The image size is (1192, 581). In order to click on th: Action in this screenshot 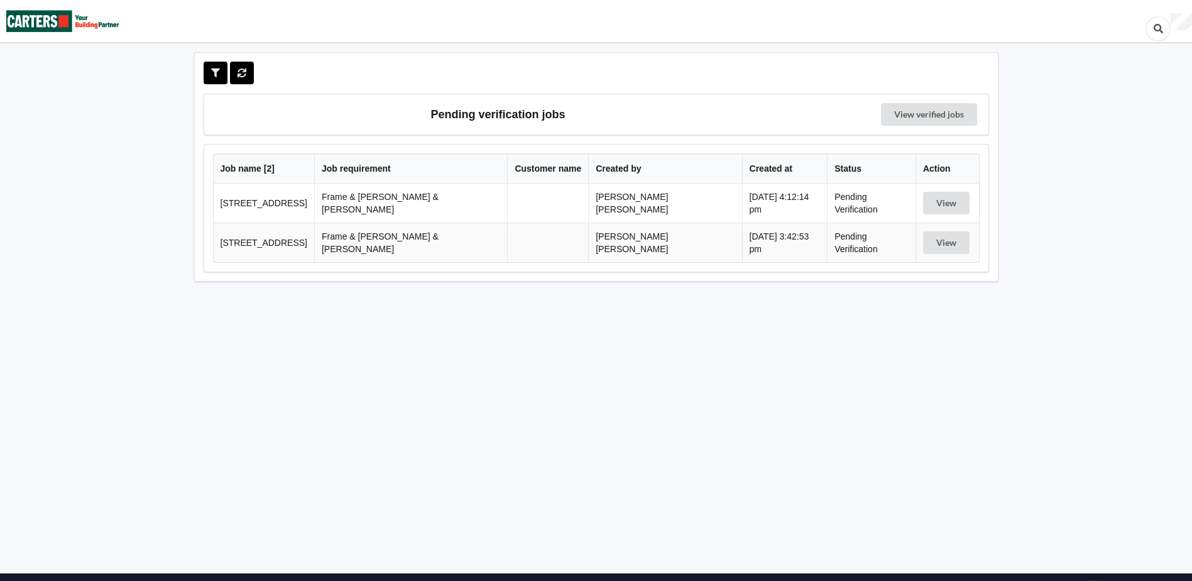, I will do `click(947, 168)`.